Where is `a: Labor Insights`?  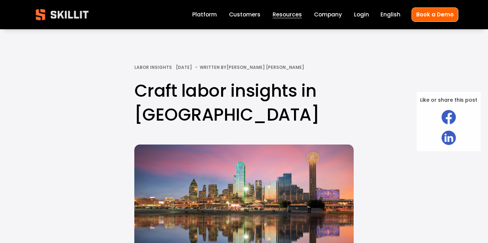
a: Labor Insights is located at coordinates (153, 67).